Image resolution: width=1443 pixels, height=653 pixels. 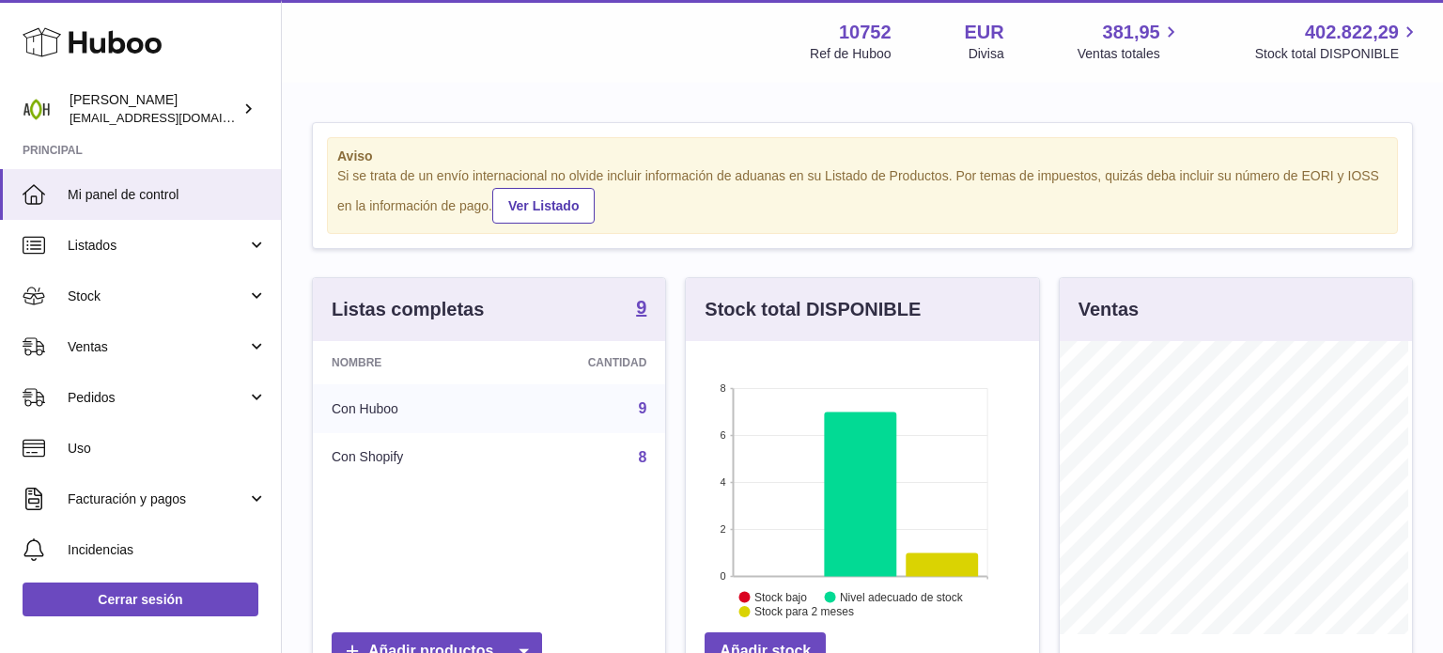 I want to click on th: Cantidad, so click(x=582, y=363).